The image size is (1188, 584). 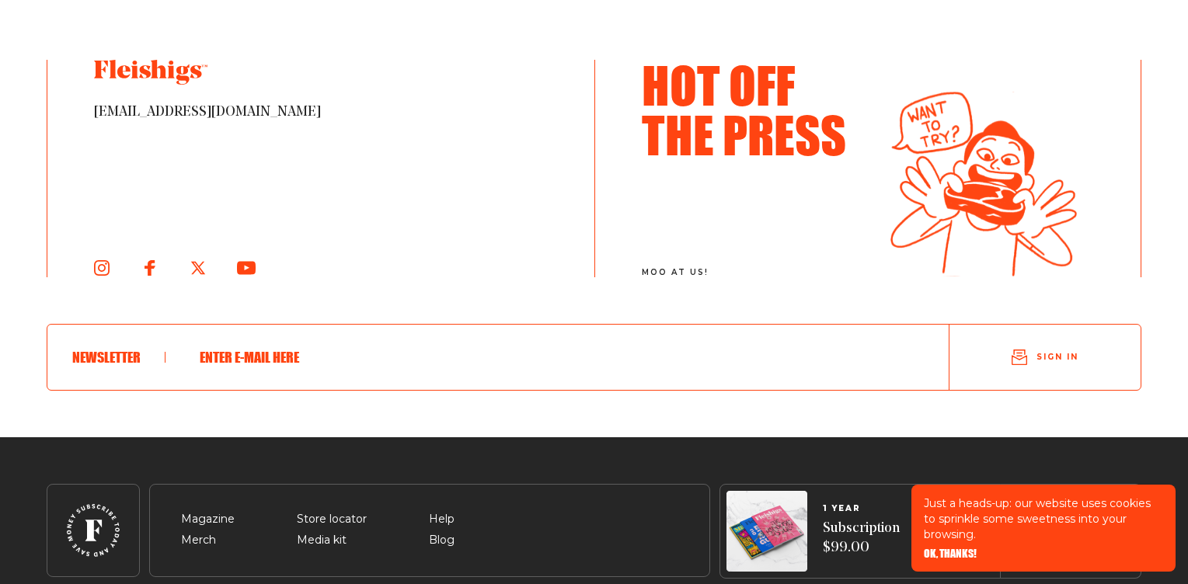 What do you see at coordinates (119, 357) in the screenshot?
I see `h6: Newsletter` at bounding box center [119, 357].